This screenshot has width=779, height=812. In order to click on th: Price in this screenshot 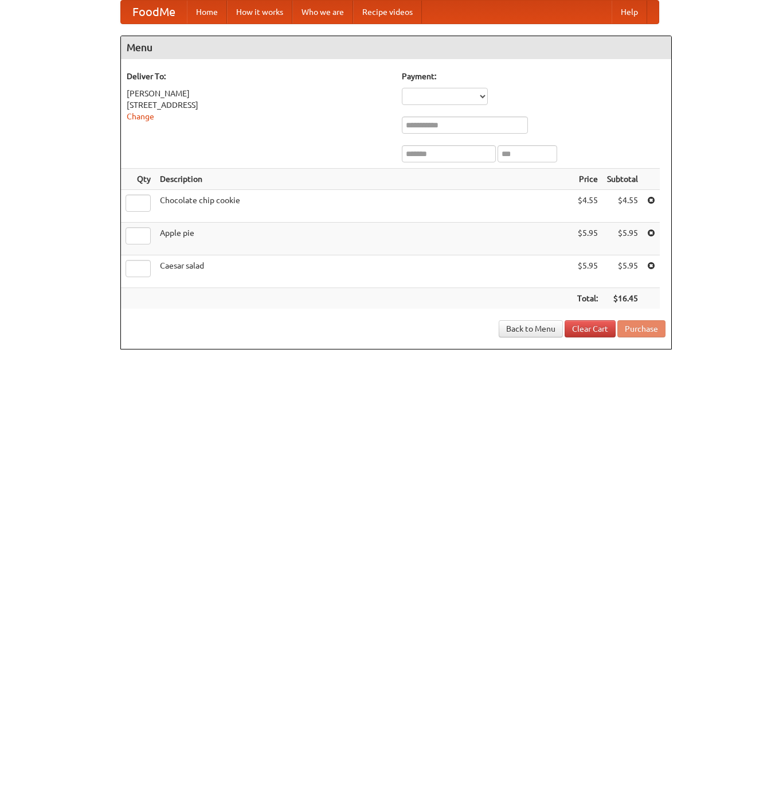, I will do `click(588, 179)`.